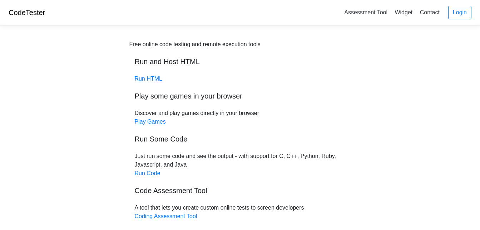 This screenshot has width=480, height=230. What do you see at coordinates (27, 13) in the screenshot?
I see `a: CodeTester` at bounding box center [27, 13].